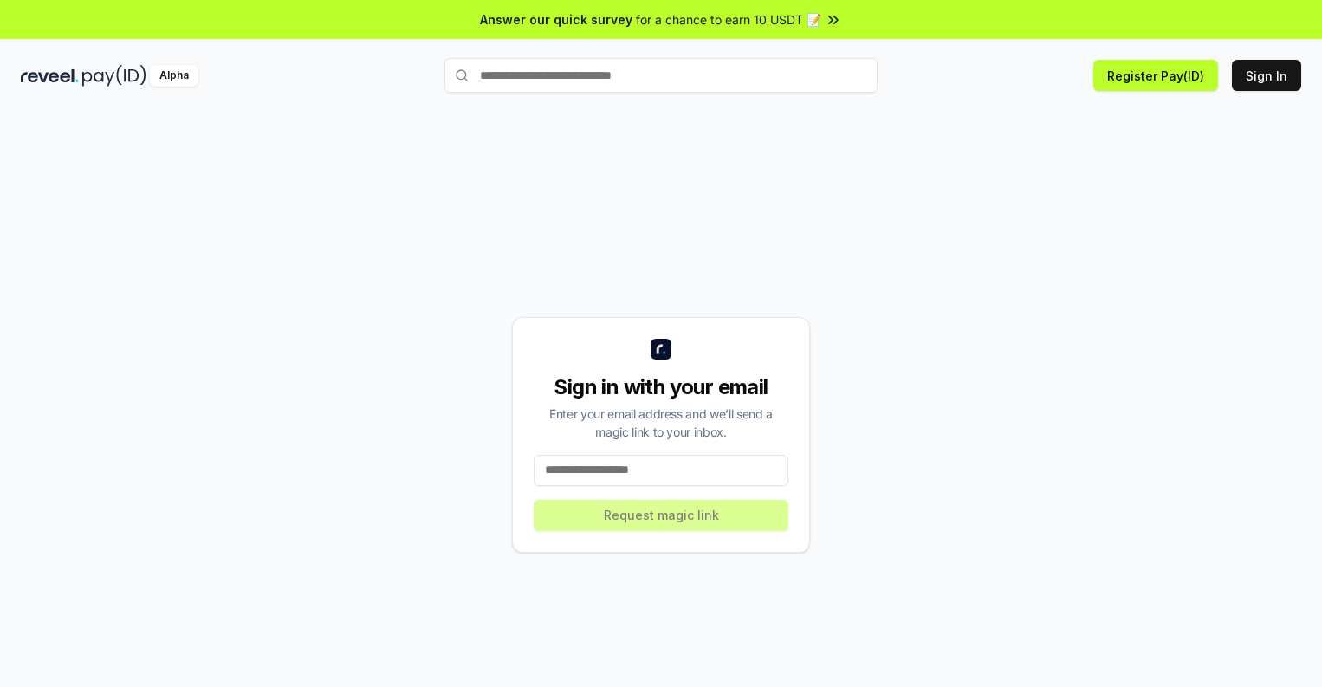 The height and width of the screenshot is (687, 1322). I want to click on button: Sign In, so click(1266, 75).